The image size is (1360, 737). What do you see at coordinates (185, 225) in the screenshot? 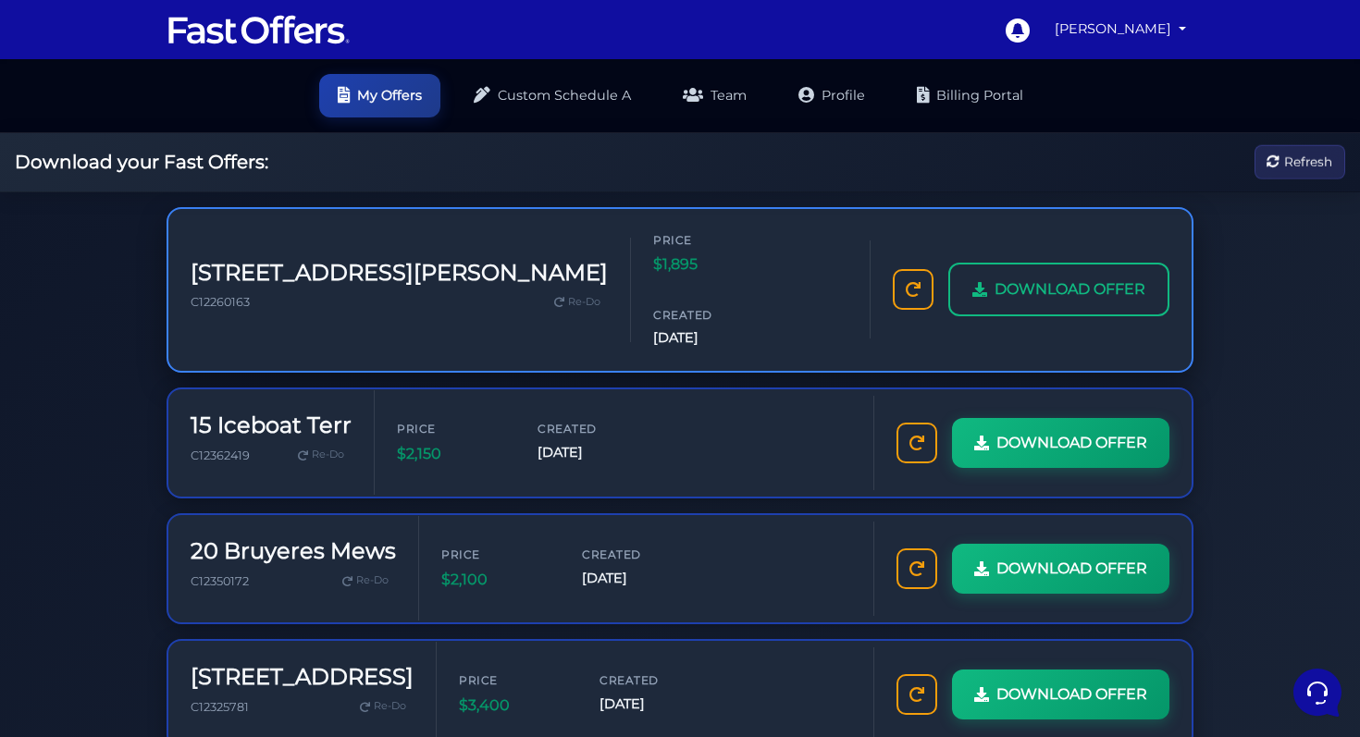
I see `a: AuraYou:Thank you so much2mo ago` at bounding box center [185, 225].